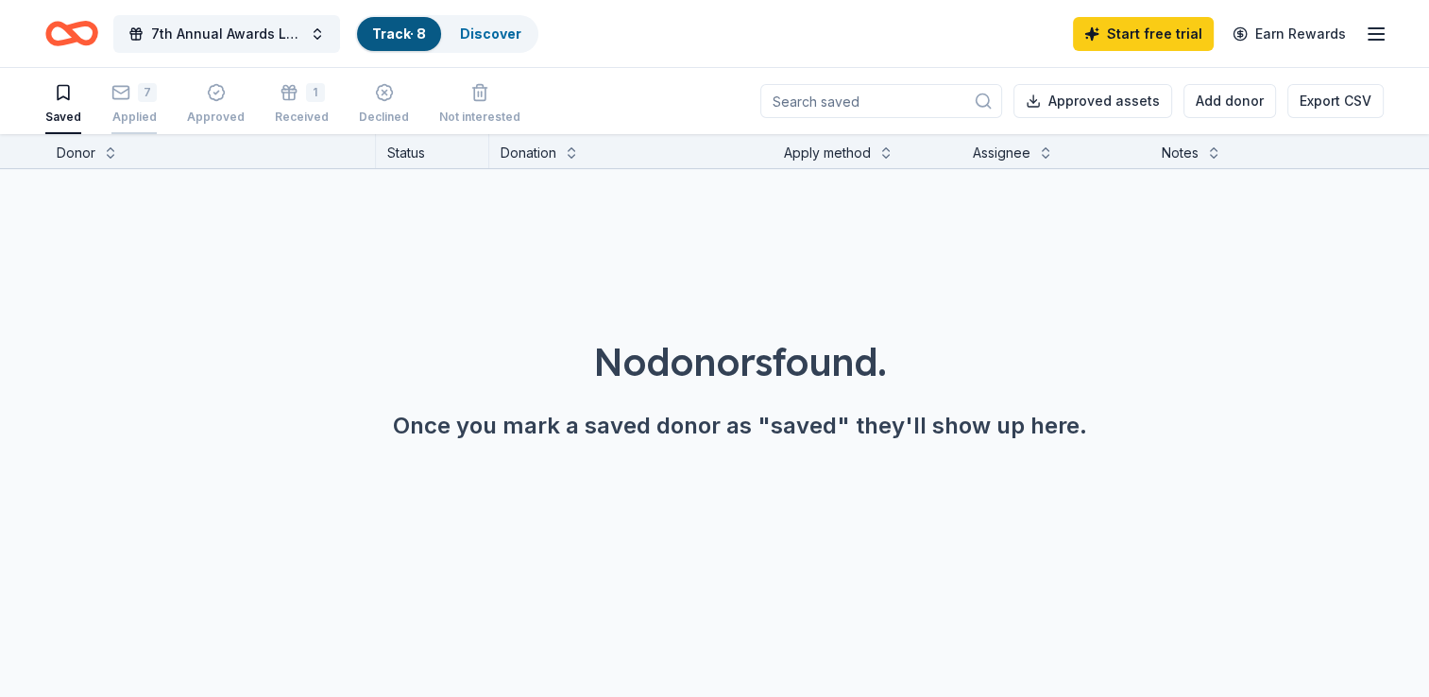 This screenshot has height=697, width=1429. I want to click on div: Donation, so click(528, 153).